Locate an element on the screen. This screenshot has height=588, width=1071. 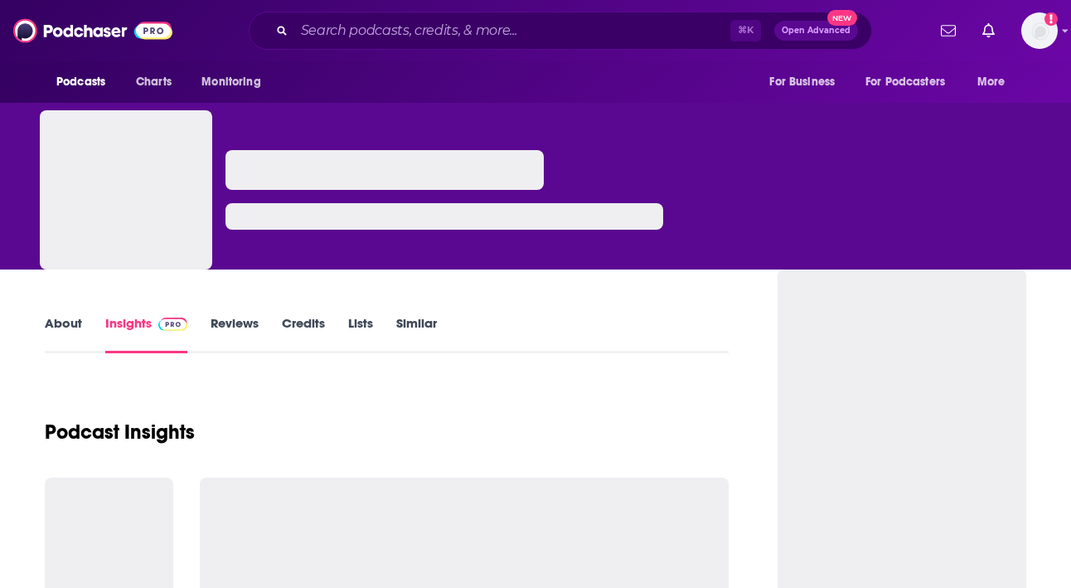
span: For Business is located at coordinates (802, 82).